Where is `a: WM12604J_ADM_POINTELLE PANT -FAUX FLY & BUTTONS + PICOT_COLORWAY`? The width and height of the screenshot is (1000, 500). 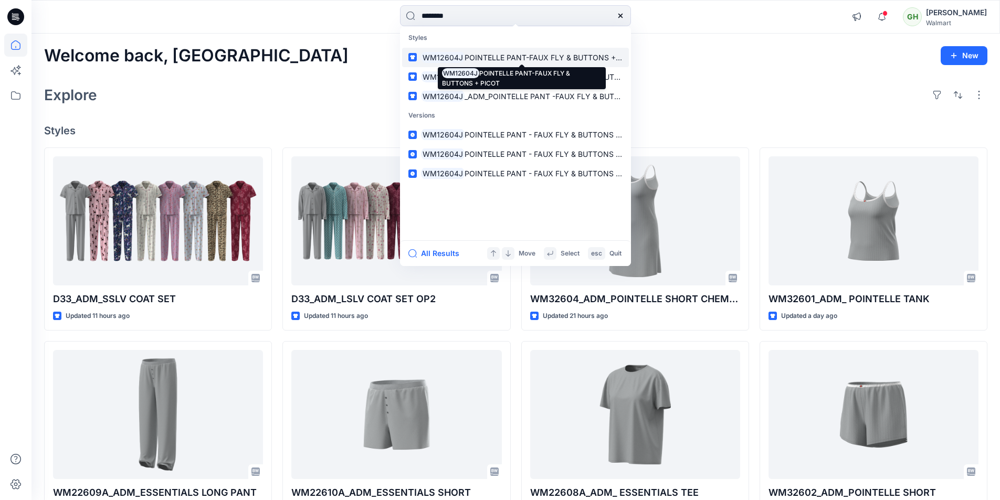 a: WM12604J_ADM_POINTELLE PANT -FAUX FLY & BUTTONS + PICOT_COLORWAY is located at coordinates (516, 96).